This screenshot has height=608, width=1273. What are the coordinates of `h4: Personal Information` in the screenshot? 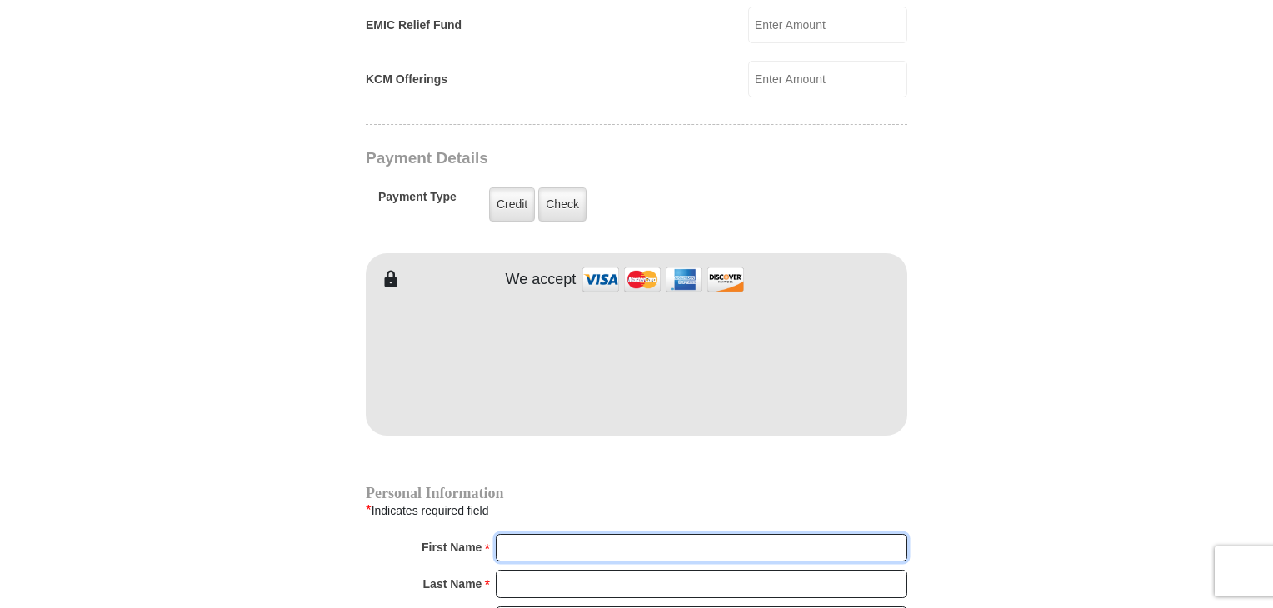 It's located at (636, 493).